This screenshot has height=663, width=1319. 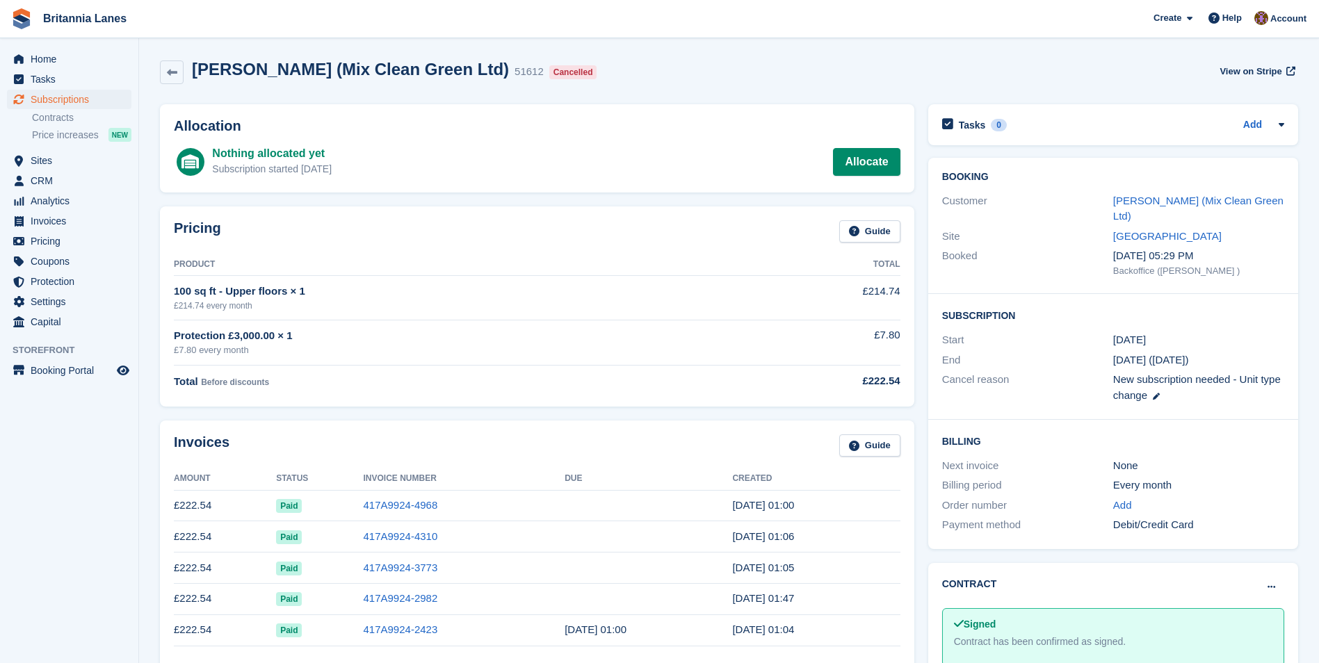 I want to click on div: Site, so click(x=1027, y=236).